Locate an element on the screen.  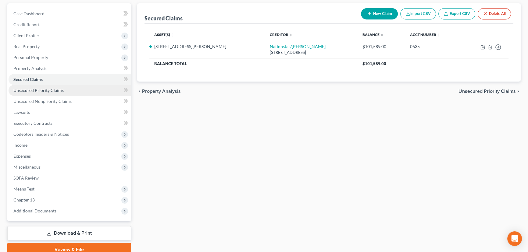
a: Balance unfold_more is located at coordinates (373, 34).